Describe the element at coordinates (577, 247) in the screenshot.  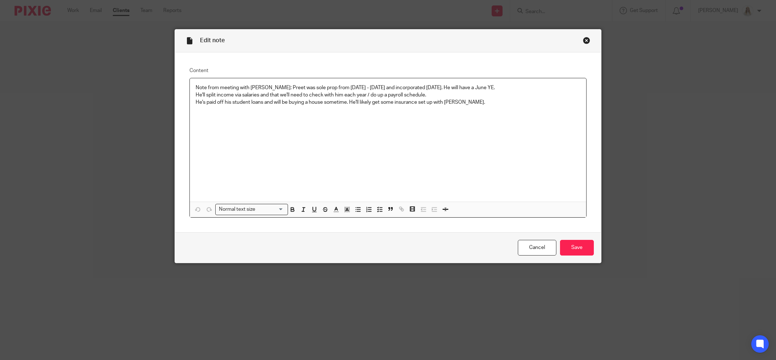
I see `input: Save` at that location.